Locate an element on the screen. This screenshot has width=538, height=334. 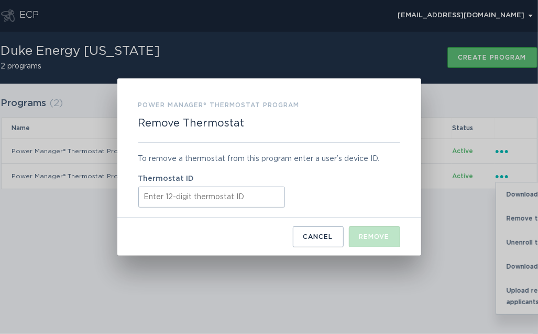
label: Thermostat ID is located at coordinates (269, 179).